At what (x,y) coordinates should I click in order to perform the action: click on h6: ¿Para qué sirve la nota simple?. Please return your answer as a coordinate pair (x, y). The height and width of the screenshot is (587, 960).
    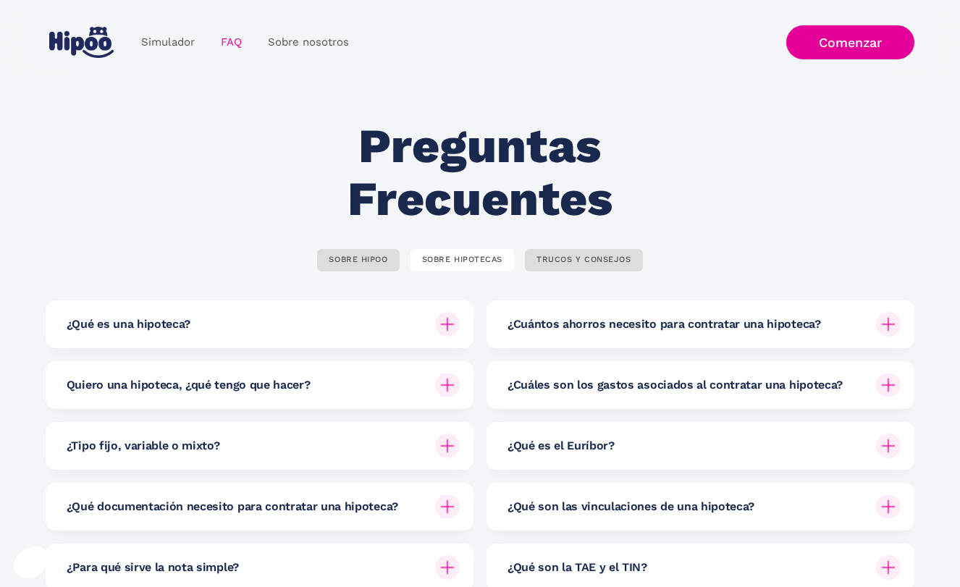
    Looking at the image, I should click on (153, 568).